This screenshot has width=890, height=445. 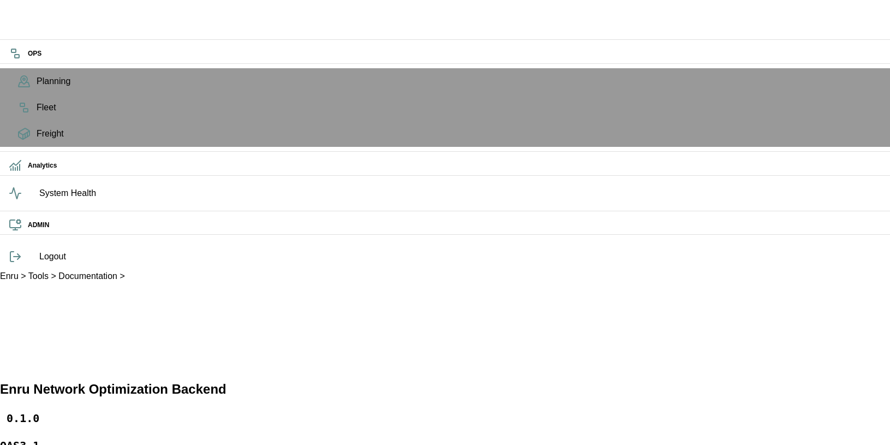 I want to click on span: Freight, so click(x=459, y=134).